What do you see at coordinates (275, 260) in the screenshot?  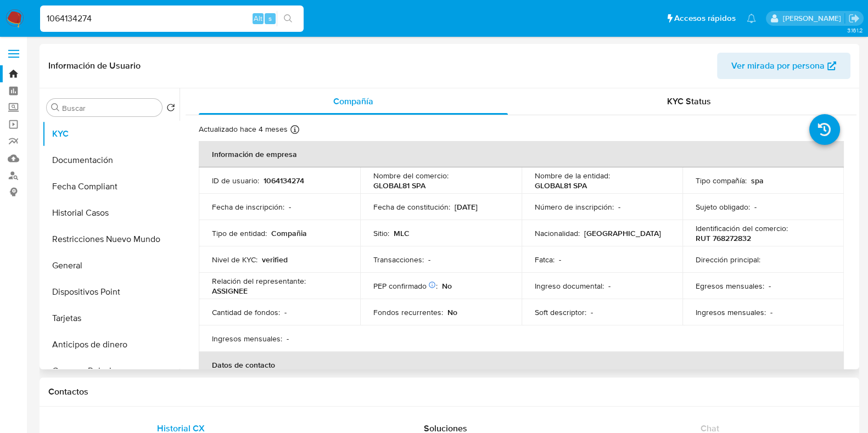 I see `p: verified` at bounding box center [275, 260].